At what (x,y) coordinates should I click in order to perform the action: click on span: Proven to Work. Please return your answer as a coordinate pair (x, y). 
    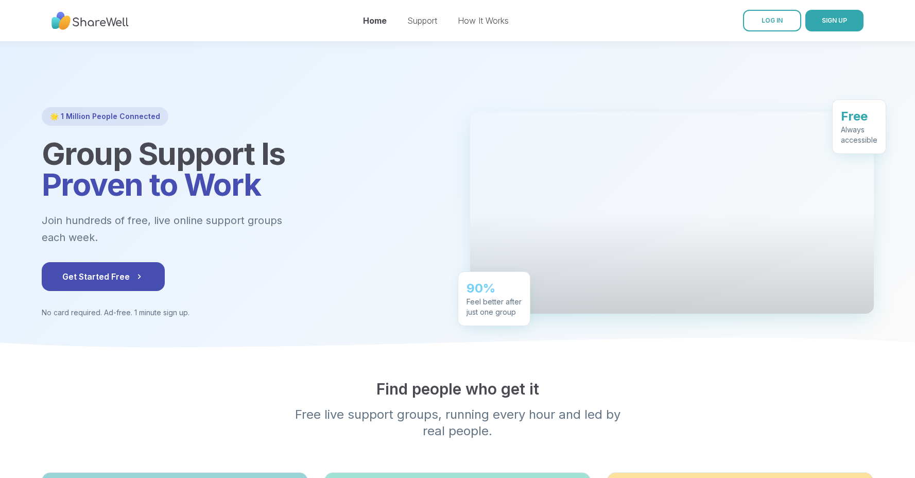
    Looking at the image, I should click on (151, 184).